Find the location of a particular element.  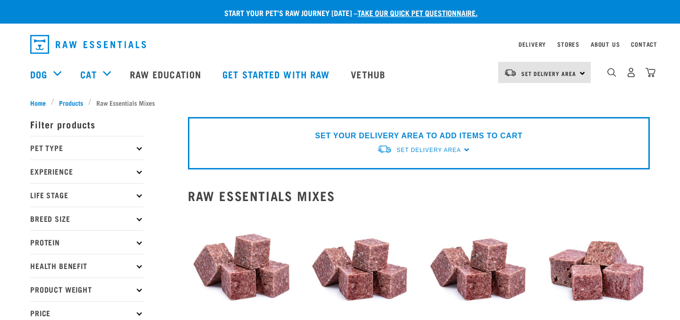

a: Contact is located at coordinates (644, 44).